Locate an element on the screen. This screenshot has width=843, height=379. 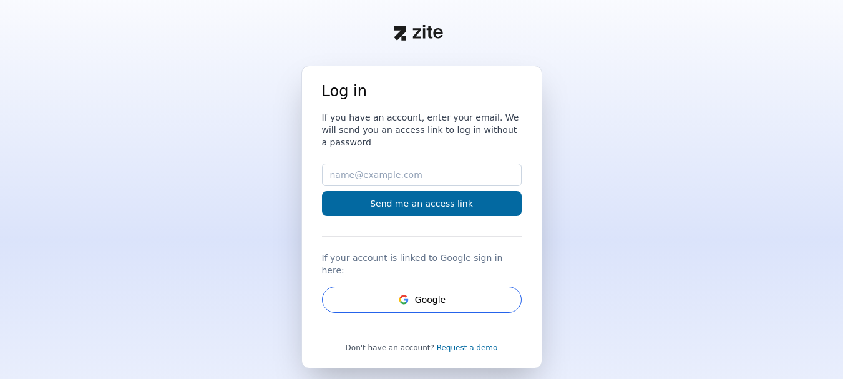
a: Request a demo is located at coordinates (467, 348).